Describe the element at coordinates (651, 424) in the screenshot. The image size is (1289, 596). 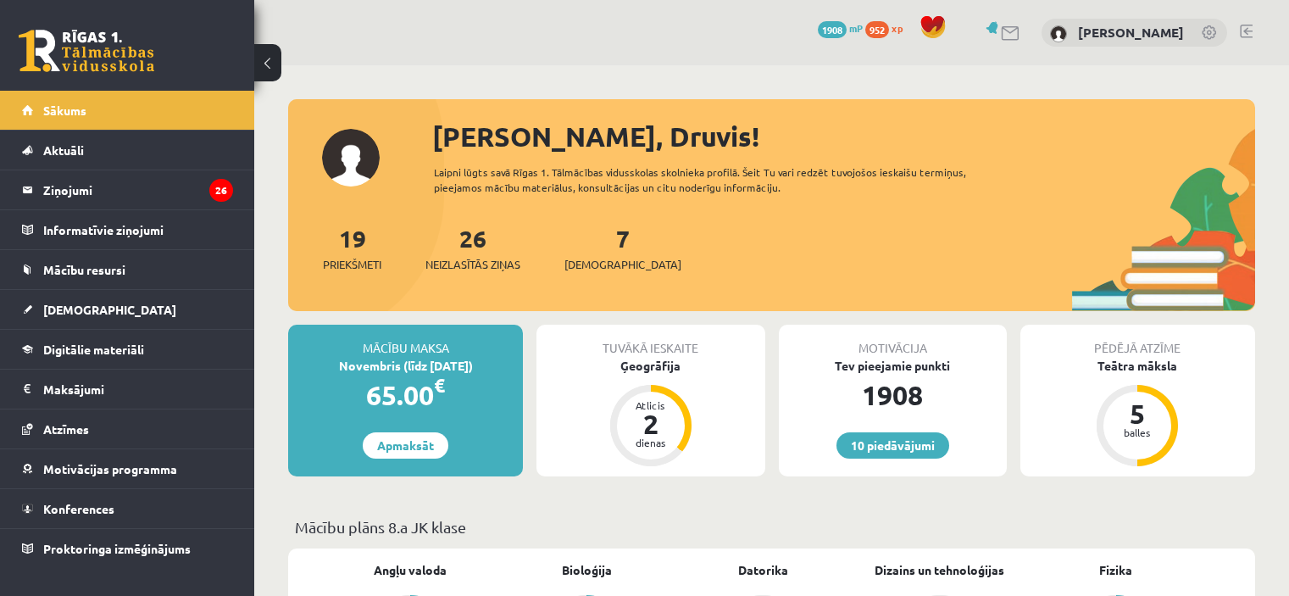
I see `div: 2` at that location.